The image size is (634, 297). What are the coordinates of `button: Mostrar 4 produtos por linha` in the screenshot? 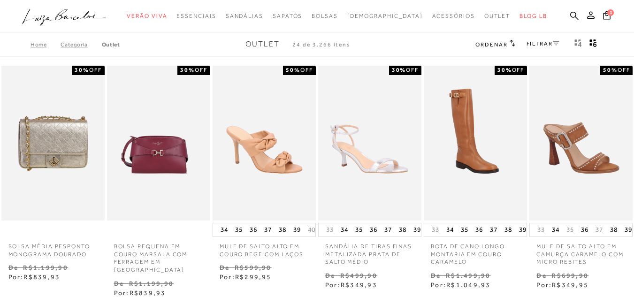 It's located at (578, 45).